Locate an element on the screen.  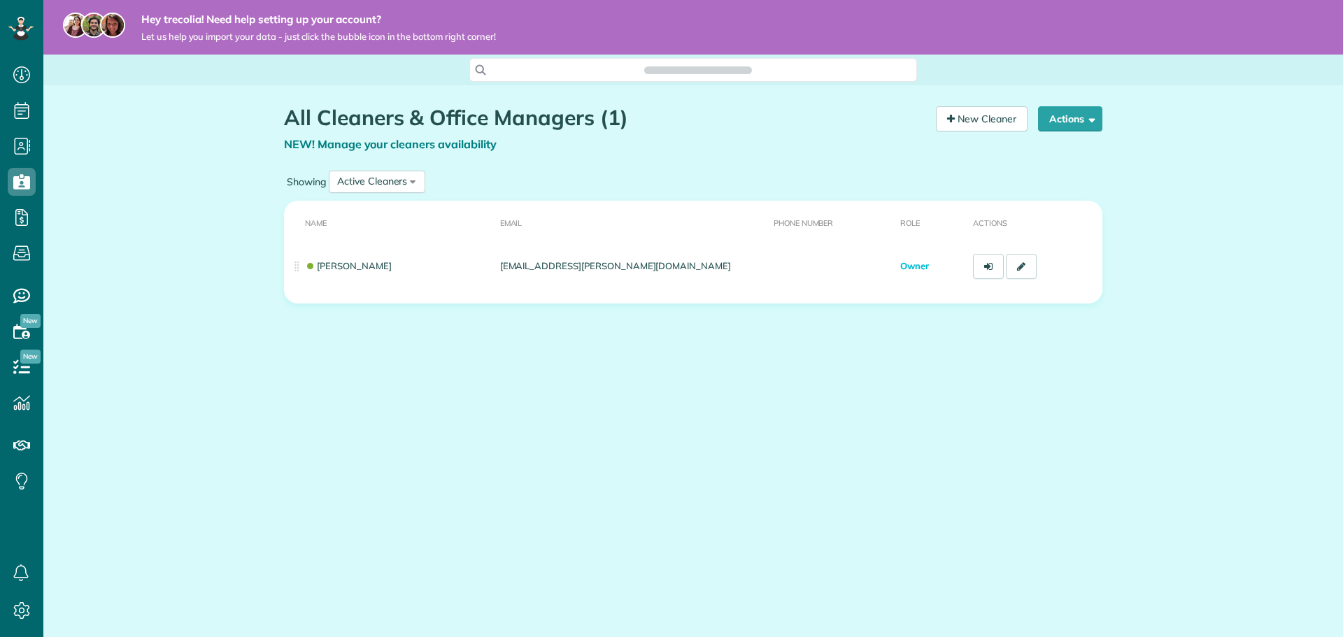
button: Actions is located at coordinates (1070, 119).